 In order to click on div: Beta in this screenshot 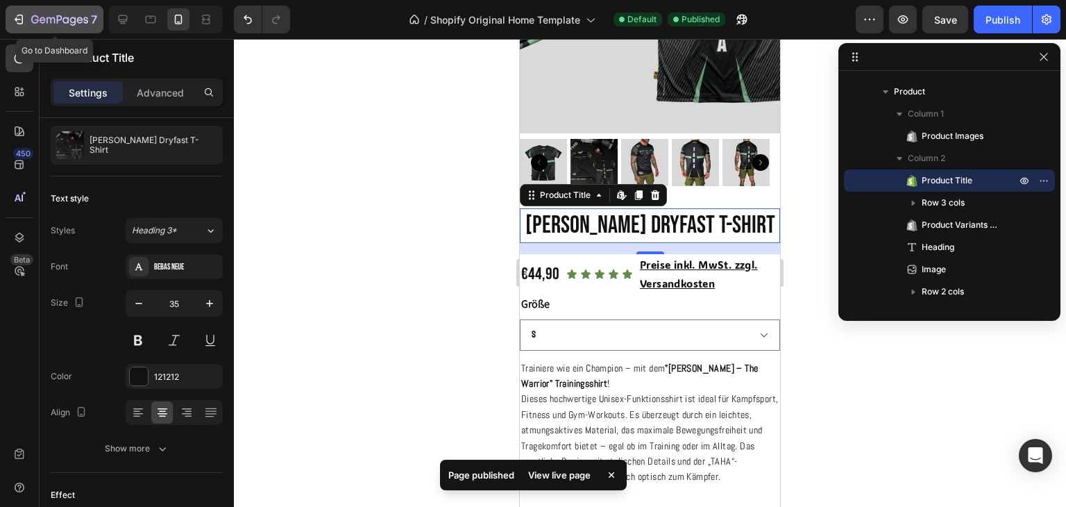, I will do `click(22, 260)`.